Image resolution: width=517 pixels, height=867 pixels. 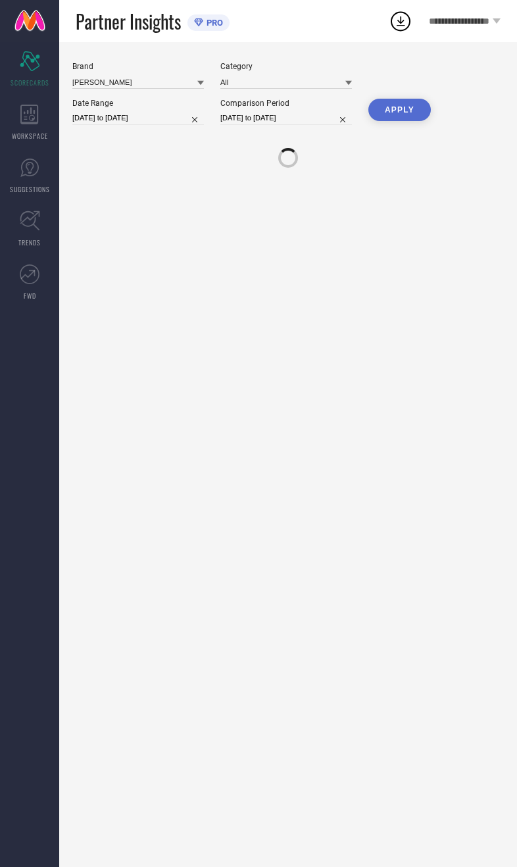 What do you see at coordinates (128, 21) in the screenshot?
I see `span: Partner Insights` at bounding box center [128, 21].